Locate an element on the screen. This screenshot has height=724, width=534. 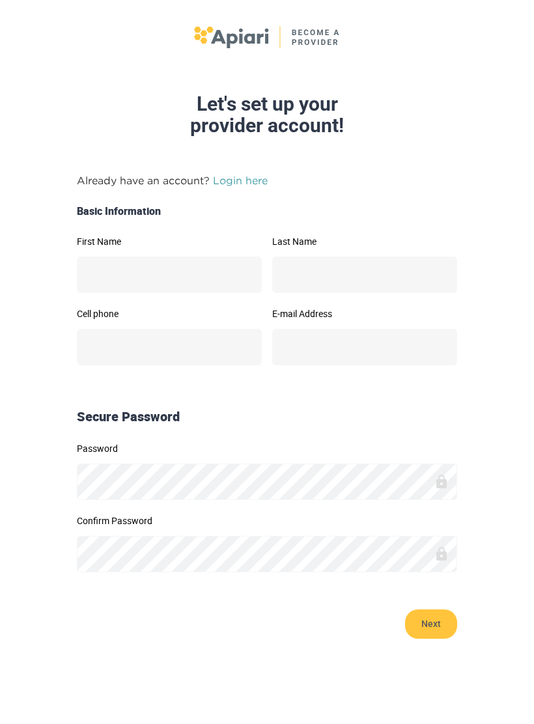
div: Let's set up your provider account! is located at coordinates (267, 115).